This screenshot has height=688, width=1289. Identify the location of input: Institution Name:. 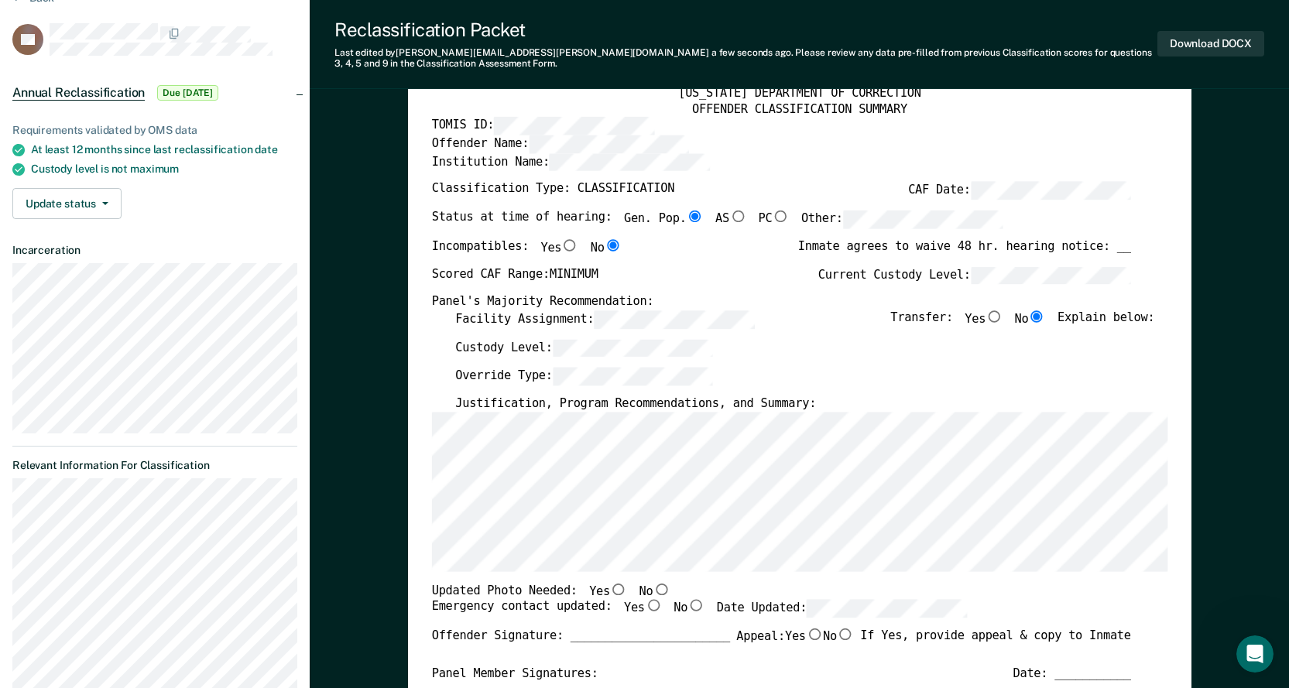
(628, 162).